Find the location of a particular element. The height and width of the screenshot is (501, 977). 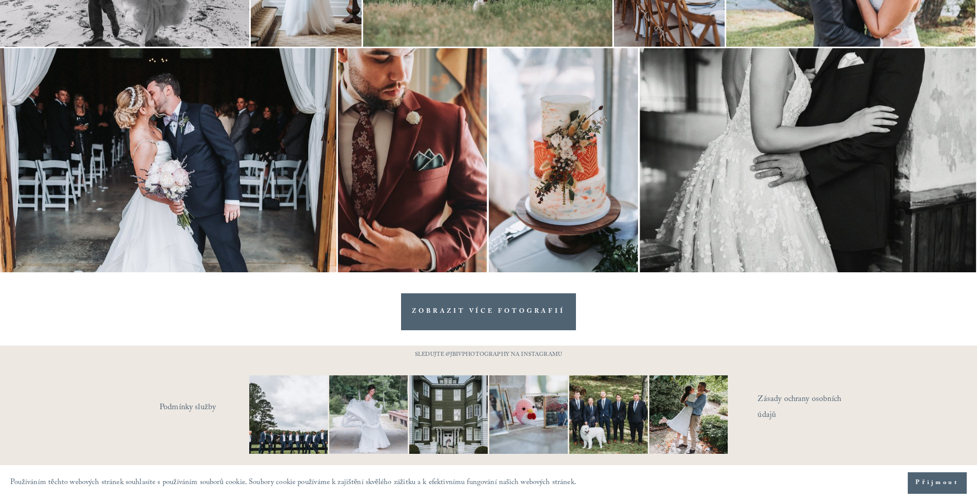

font: ZOBRAZIT VÍCE FOTOGRAFIÍ is located at coordinates (488, 312).